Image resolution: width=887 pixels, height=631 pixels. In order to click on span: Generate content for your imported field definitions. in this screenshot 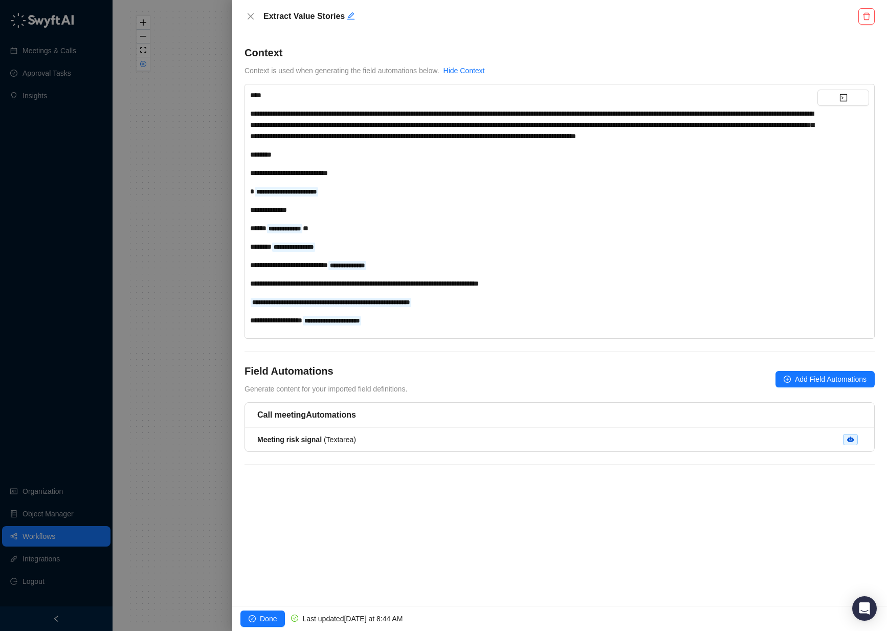, I will do `click(326, 389)`.